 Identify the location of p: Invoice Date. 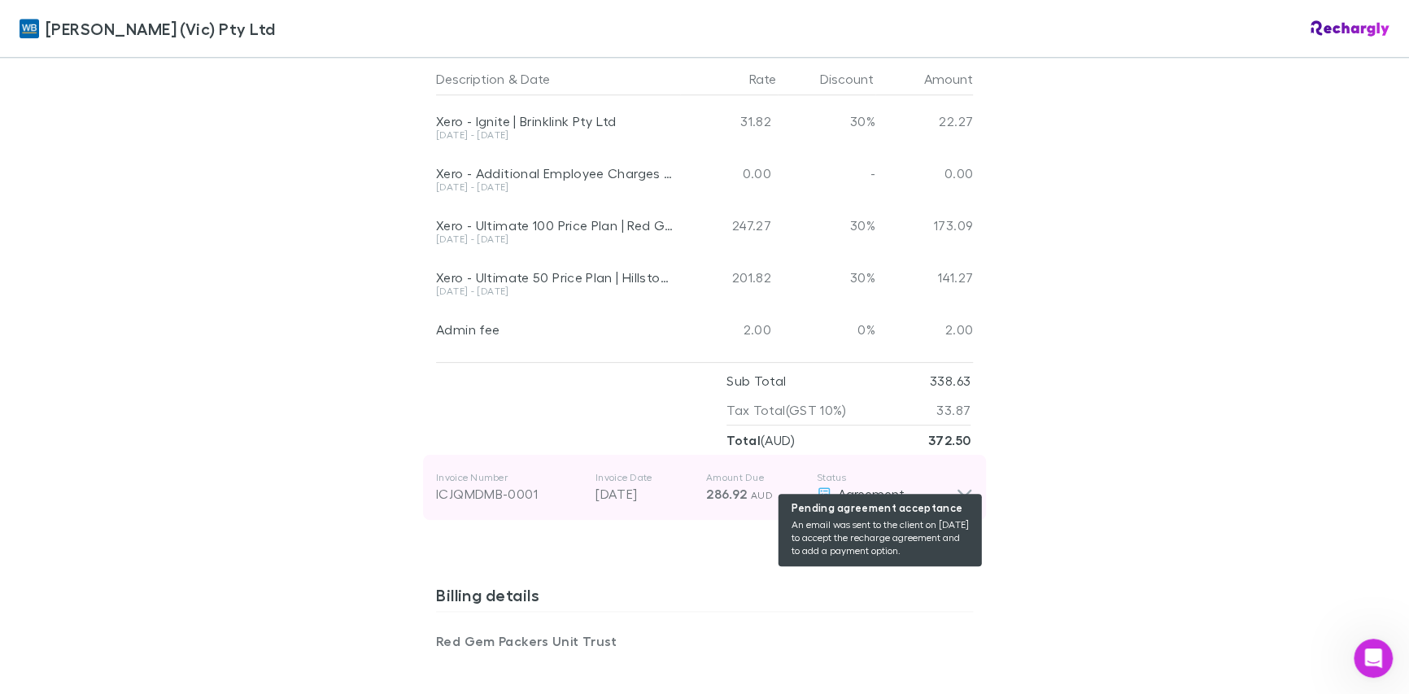
(645, 478).